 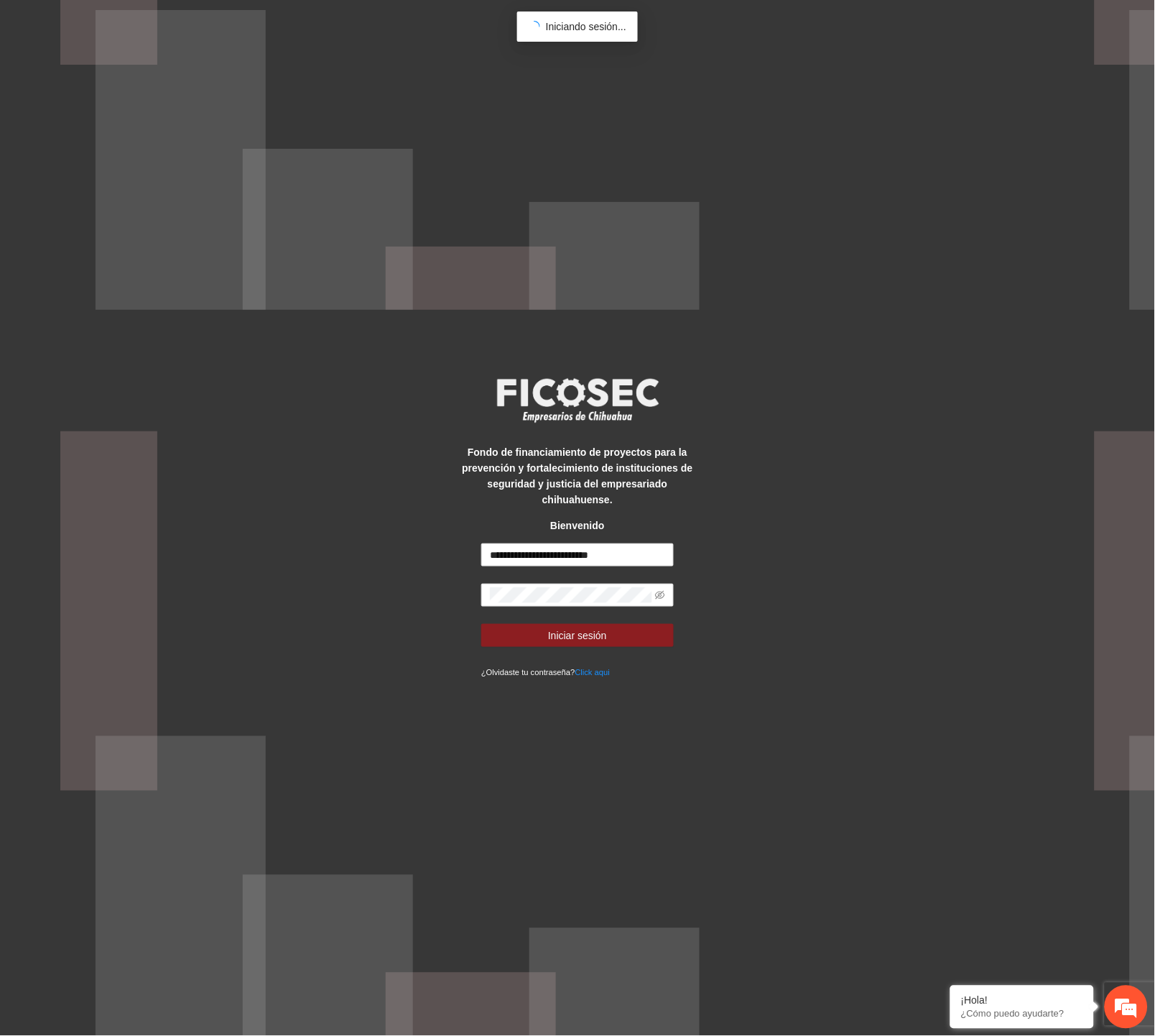 What do you see at coordinates (577, 526) in the screenshot?
I see `strong: Bienvenido` at bounding box center [577, 526].